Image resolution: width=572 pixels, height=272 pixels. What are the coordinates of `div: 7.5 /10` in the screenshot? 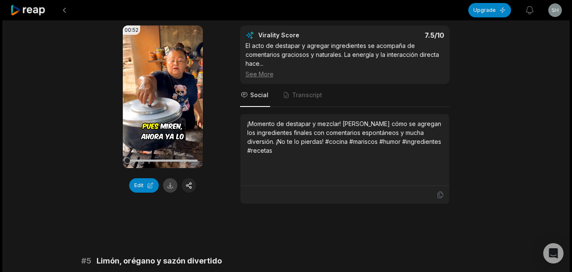 It's located at (399, 35).